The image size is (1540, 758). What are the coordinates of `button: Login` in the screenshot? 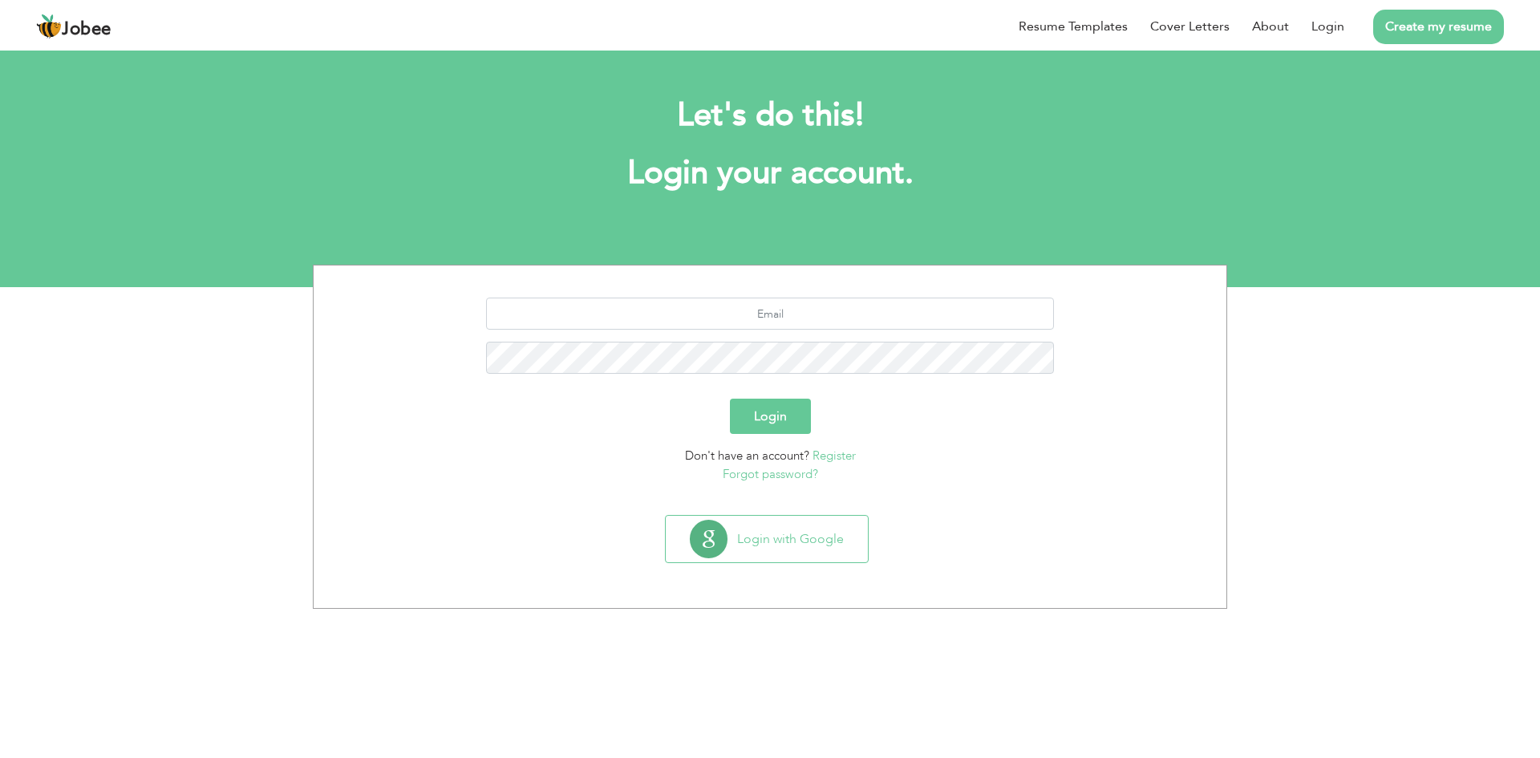 It's located at (770, 416).